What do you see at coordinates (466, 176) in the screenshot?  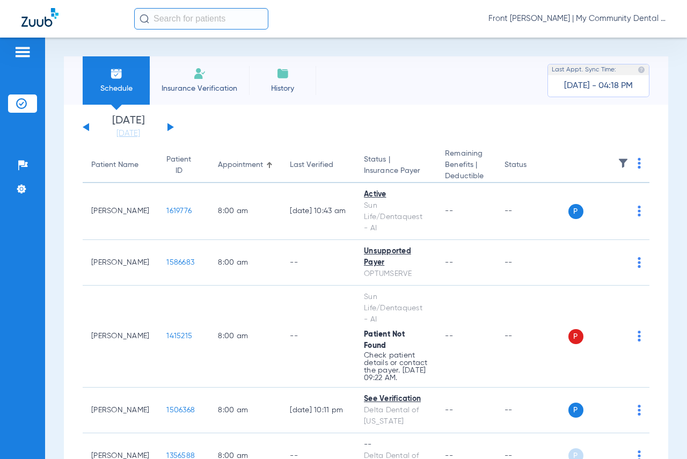 I see `span: Deductible` at bounding box center [466, 176].